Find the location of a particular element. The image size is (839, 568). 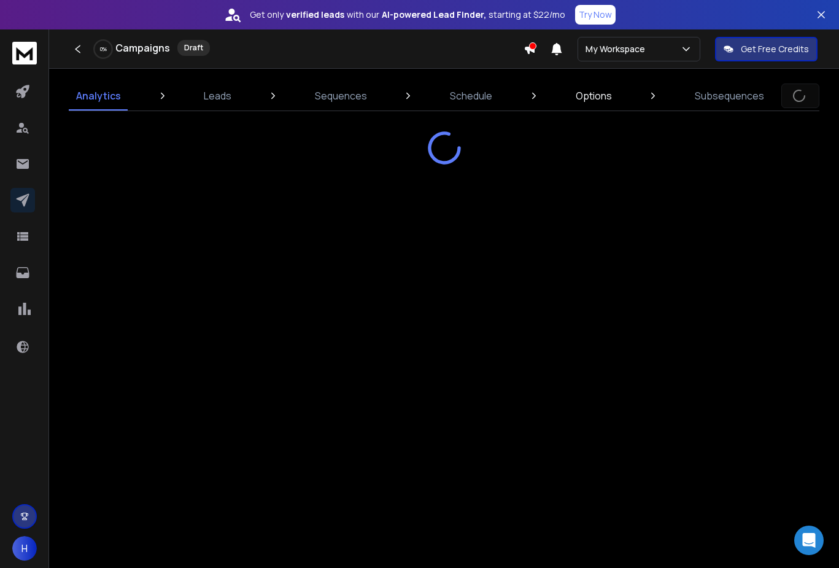

a: Schedule is located at coordinates (471, 96).